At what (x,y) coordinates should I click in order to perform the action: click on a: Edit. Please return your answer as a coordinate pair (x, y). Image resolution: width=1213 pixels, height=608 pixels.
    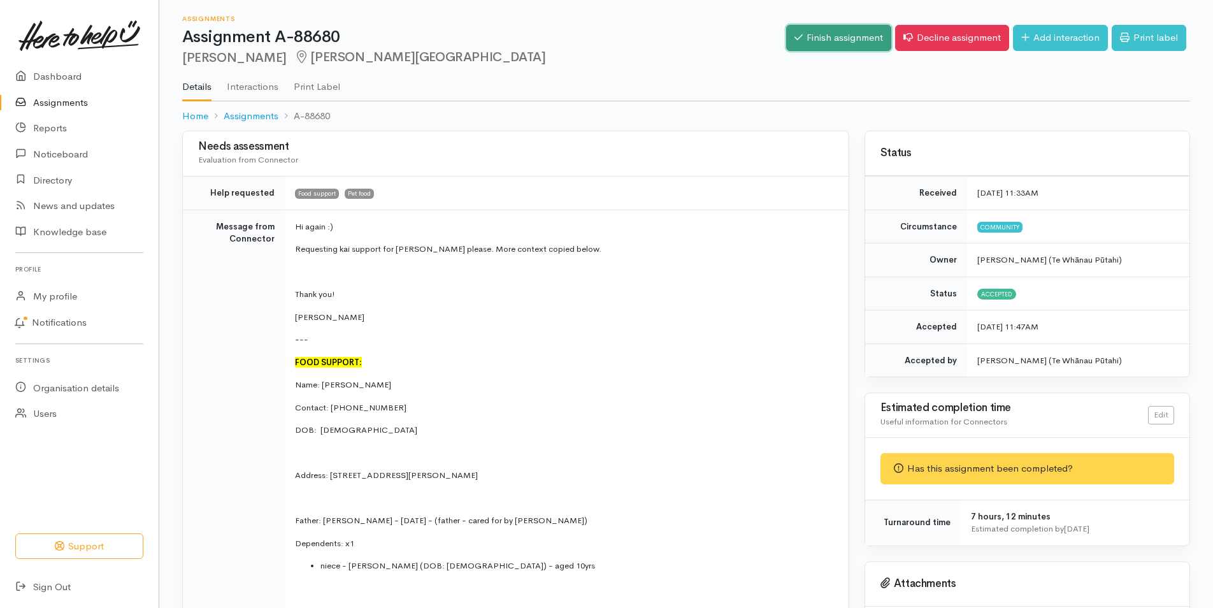
    Looking at the image, I should click on (1161, 415).